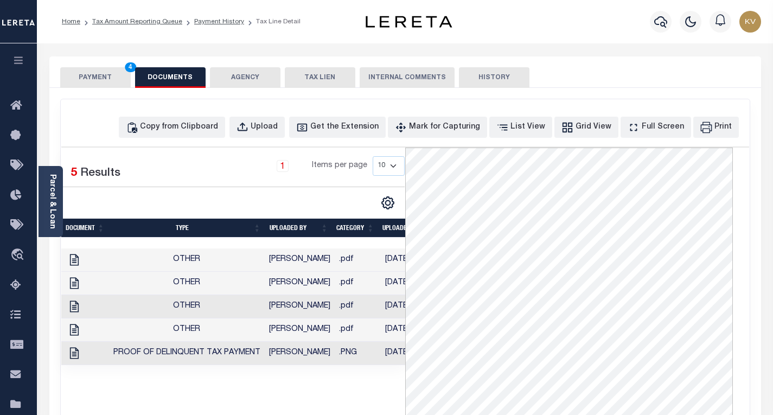  Describe the element at coordinates (409, 22) in the screenshot. I see `img: logo-dark.svg` at that location.